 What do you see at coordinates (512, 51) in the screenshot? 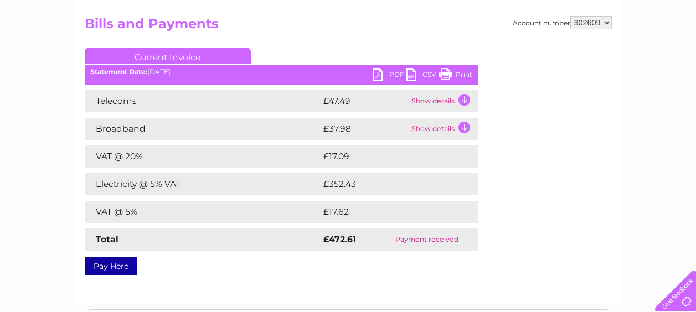
I see `a: Water` at bounding box center [512, 51].